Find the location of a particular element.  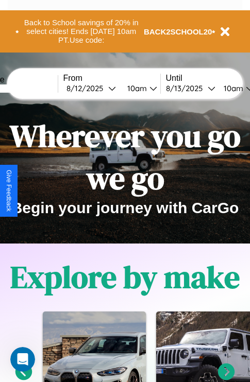

div: 8 / 13 / 2025 is located at coordinates (186, 88).